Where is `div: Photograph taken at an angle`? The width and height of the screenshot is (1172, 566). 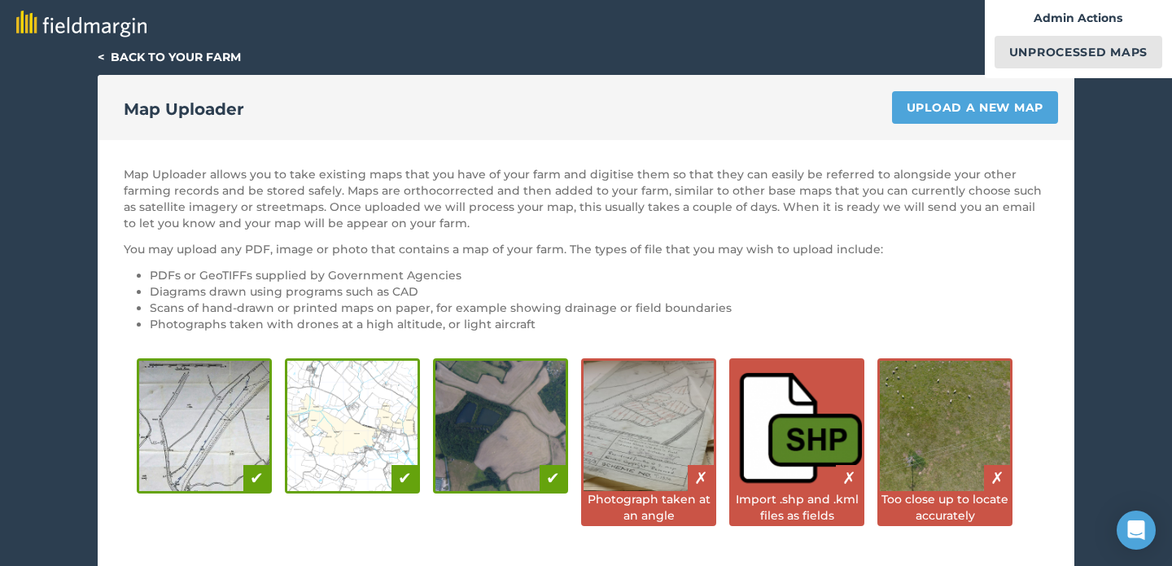
div: Photograph taken at an angle is located at coordinates (649, 507).